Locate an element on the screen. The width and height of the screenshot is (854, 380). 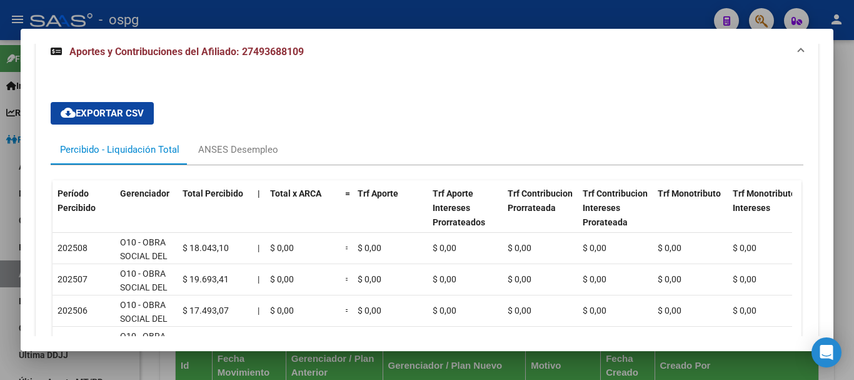
span: Trf Monotributo is located at coordinates (689, 193).